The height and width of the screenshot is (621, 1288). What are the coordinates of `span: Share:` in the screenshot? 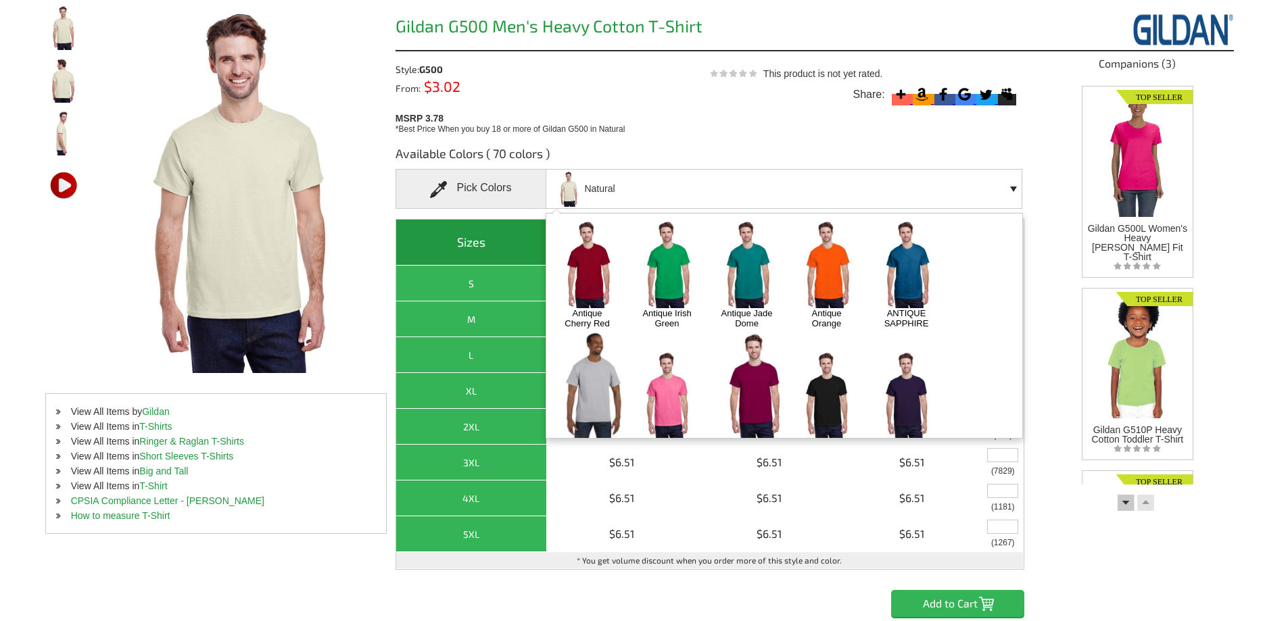 It's located at (869, 95).